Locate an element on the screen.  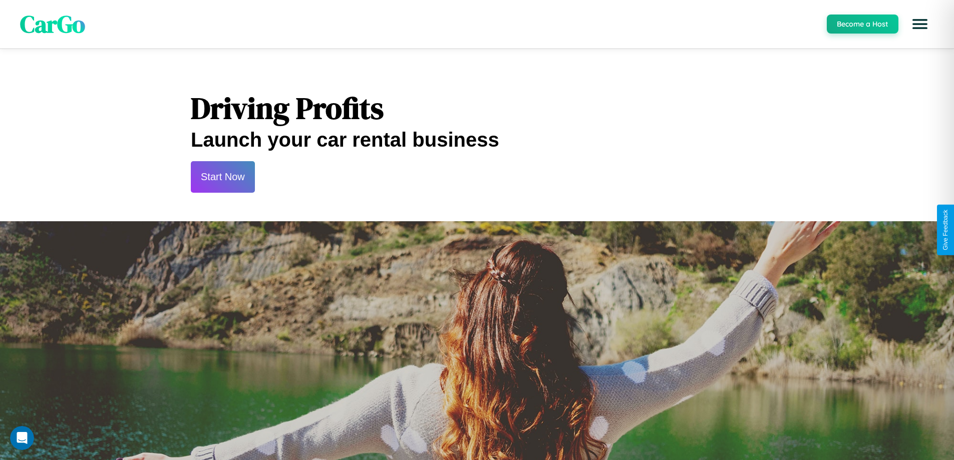
h2: Launch your car rental business is located at coordinates (477, 140).